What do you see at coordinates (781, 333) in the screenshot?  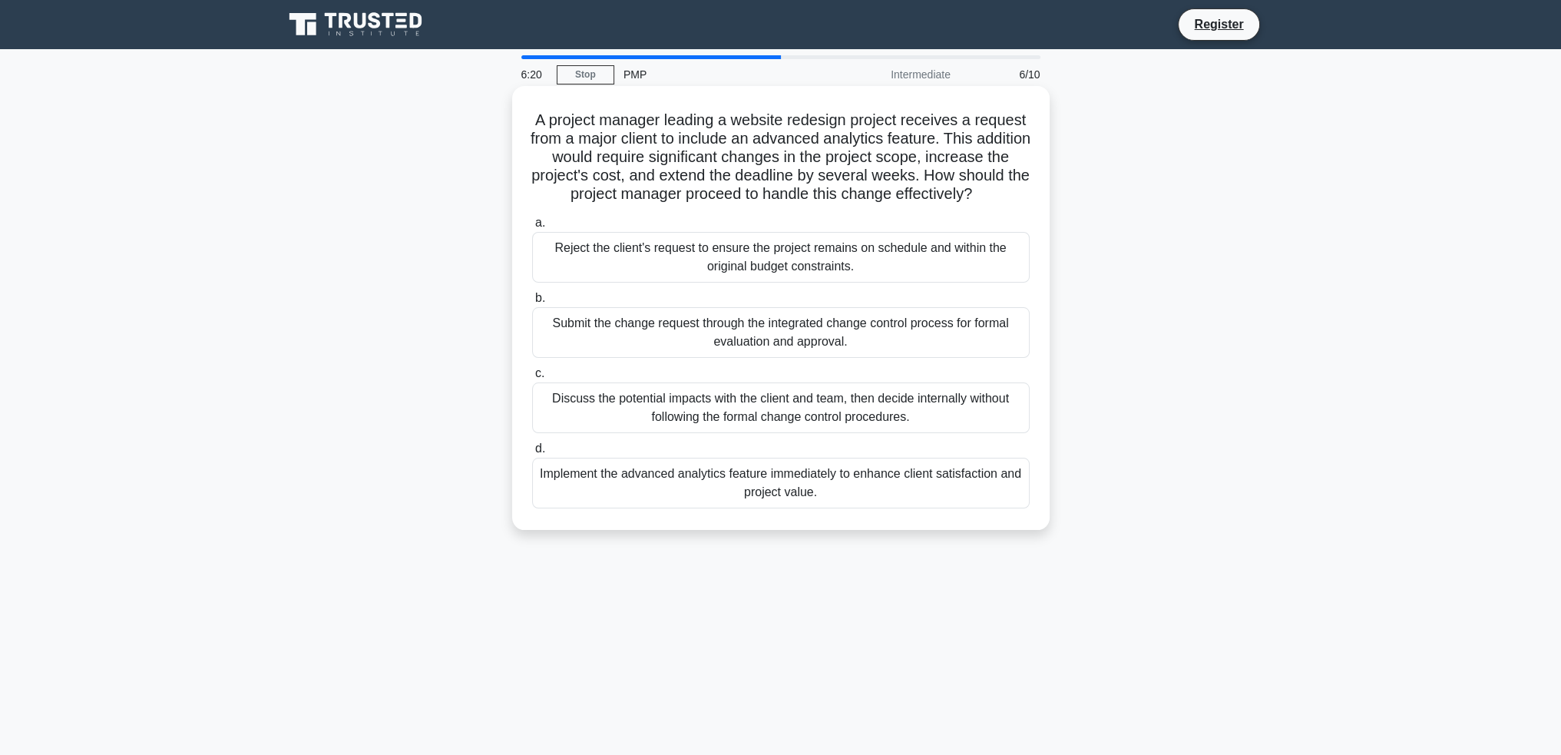 I see `div: Submit the change request through the integrated change control process for formal evaluation and...` at bounding box center [781, 333].